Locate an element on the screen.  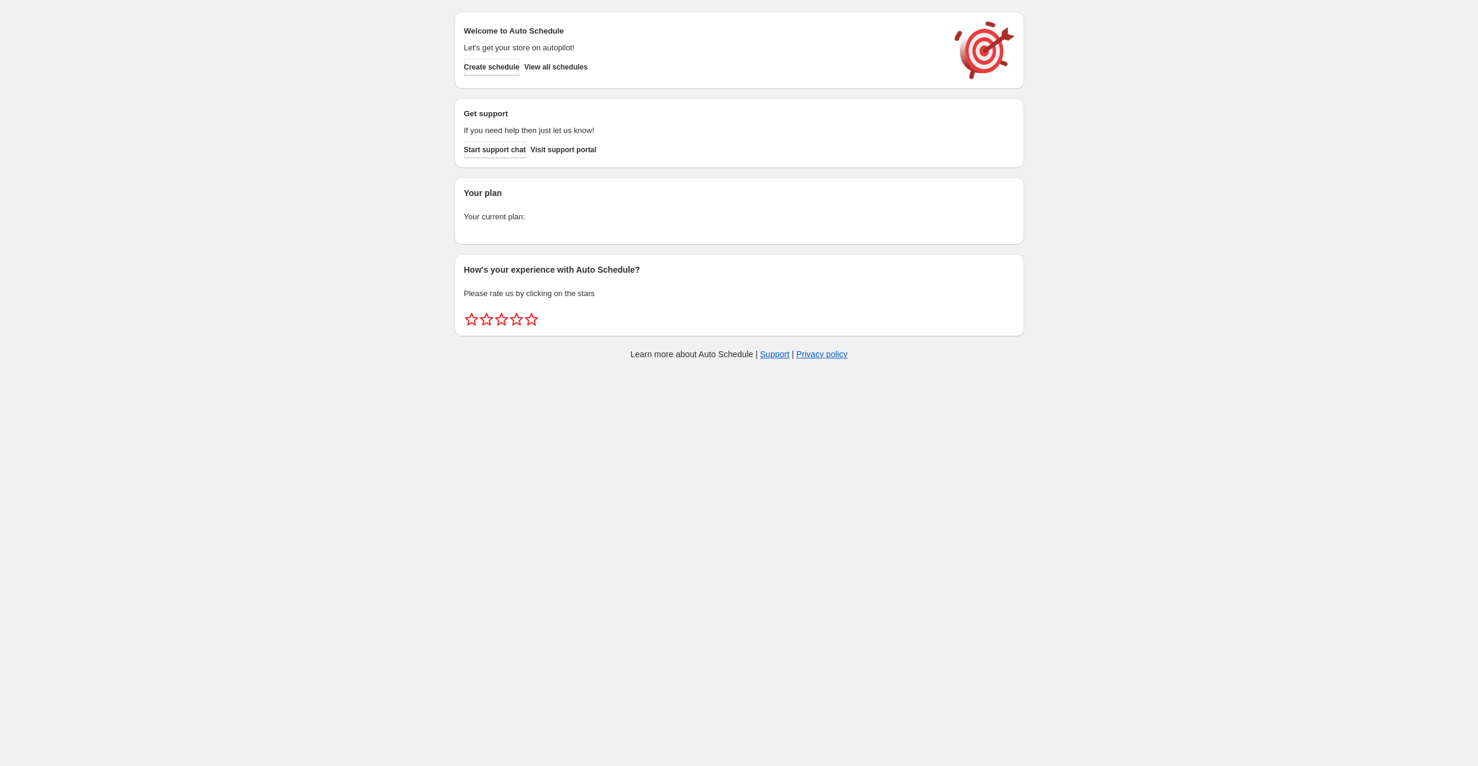
p: Please rate us by clicking on the stars is located at coordinates (739, 294).